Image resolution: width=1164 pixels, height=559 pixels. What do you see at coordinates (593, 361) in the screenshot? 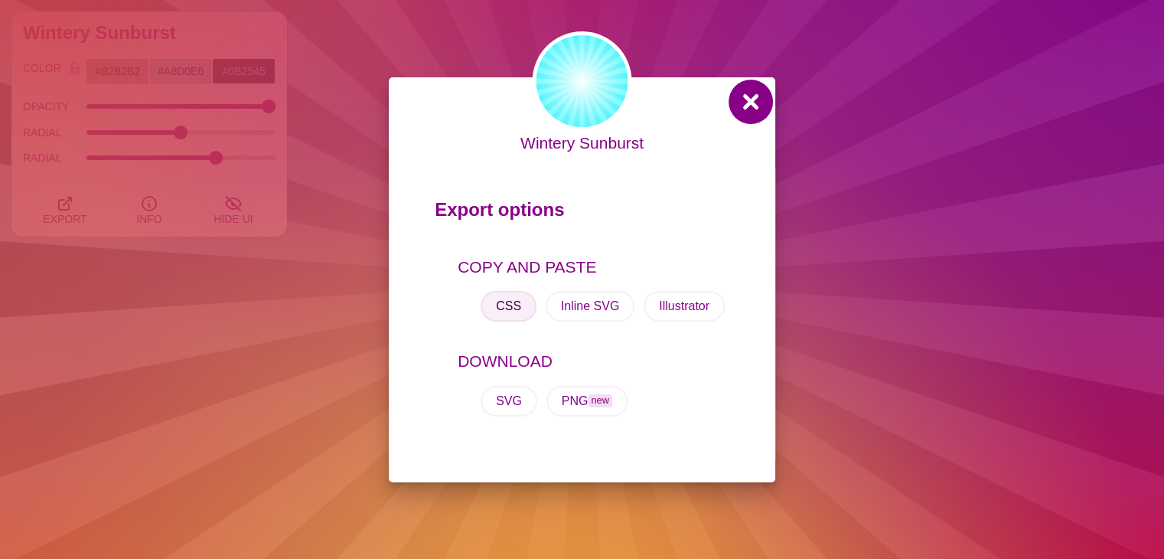
I see `p: DOWNLOAD` at bounding box center [593, 361].